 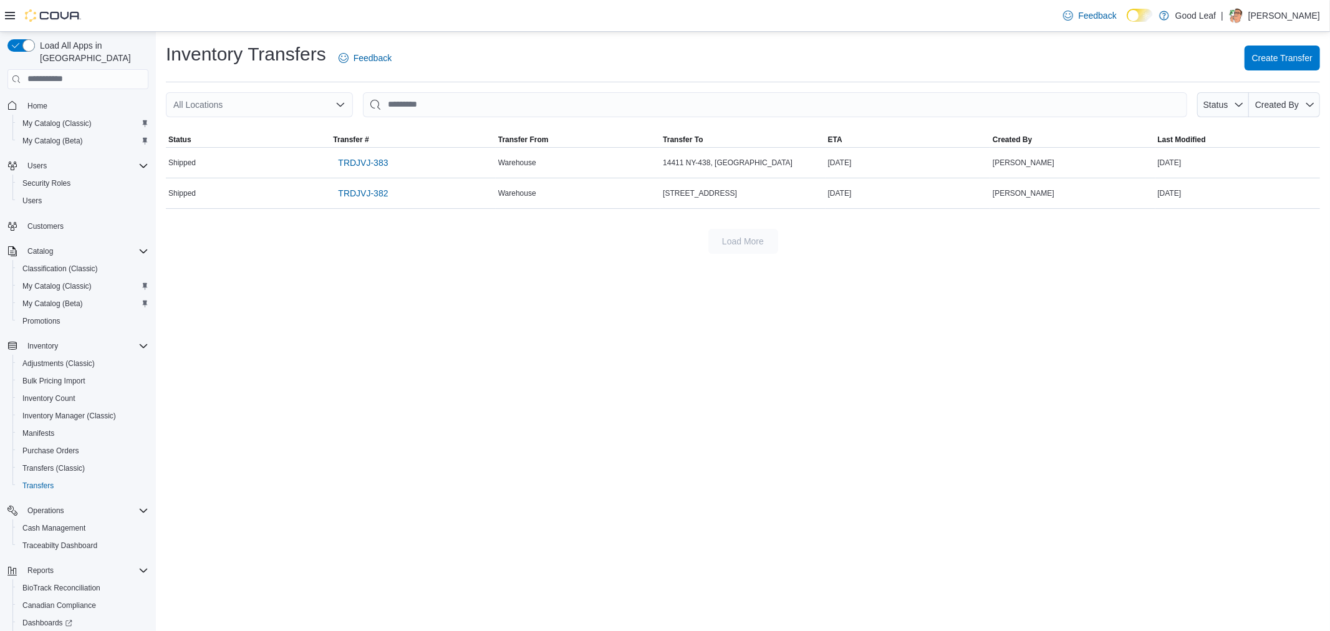 What do you see at coordinates (54, 528) in the screenshot?
I see `a: Cash Management` at bounding box center [54, 528].